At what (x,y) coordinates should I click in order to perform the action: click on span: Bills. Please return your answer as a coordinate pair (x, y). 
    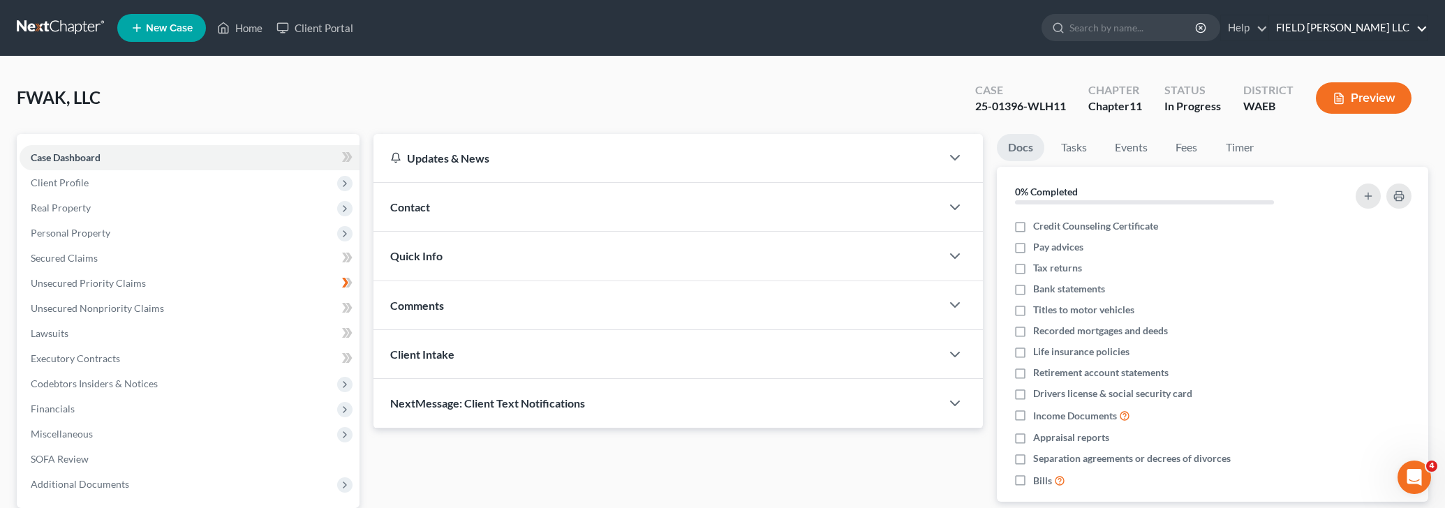
    Looking at the image, I should click on (1042, 481).